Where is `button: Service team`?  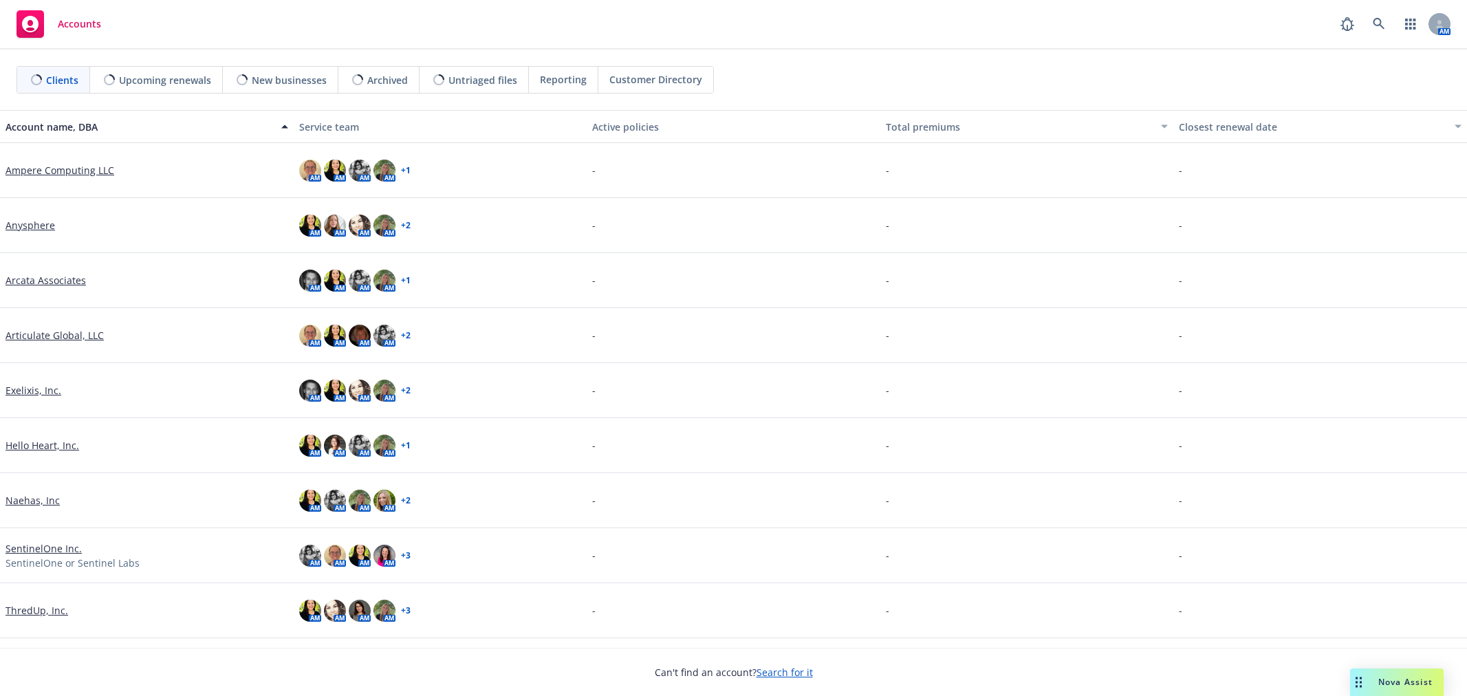 button: Service team is located at coordinates (440, 127).